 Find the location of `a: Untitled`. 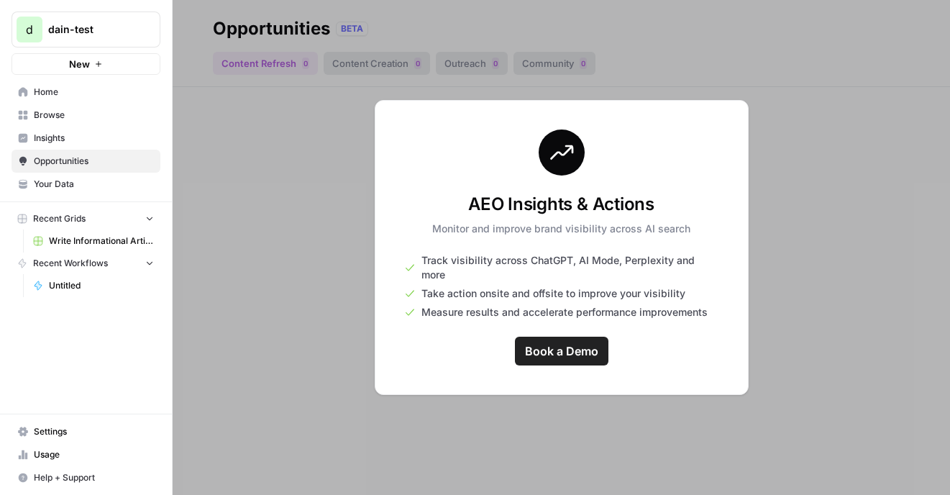

a: Untitled is located at coordinates (93, 285).